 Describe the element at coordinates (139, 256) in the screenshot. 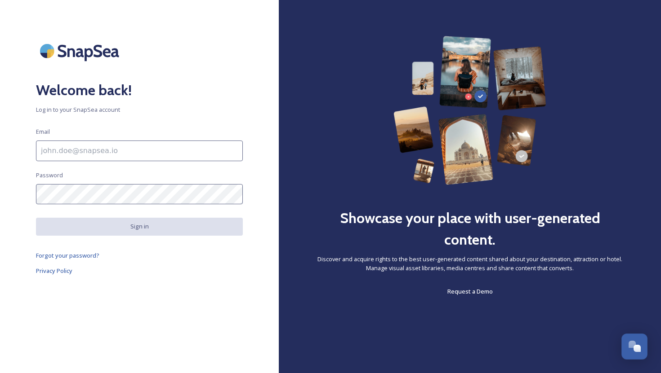

I see `a: Forgot your password?` at that location.